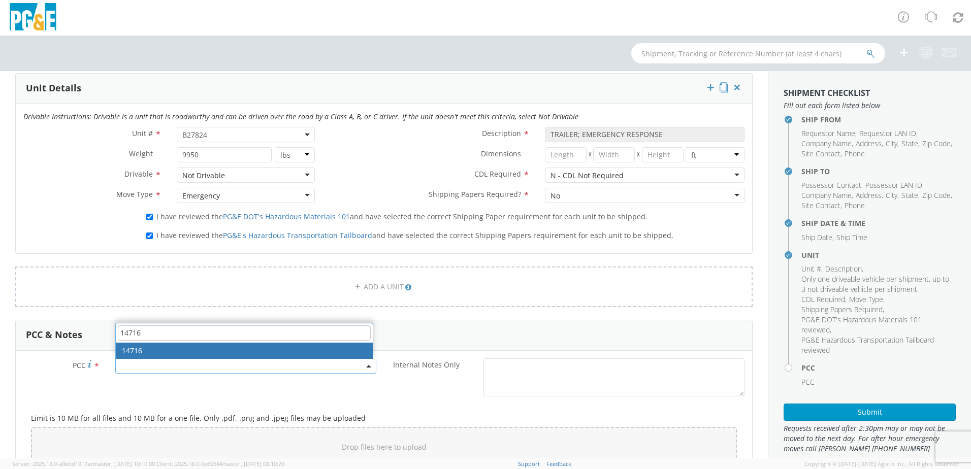  What do you see at coordinates (861, 324) in the screenshot?
I see `span: PG&E DOT's Hazardous Materials 101 reviewed` at bounding box center [861, 324].